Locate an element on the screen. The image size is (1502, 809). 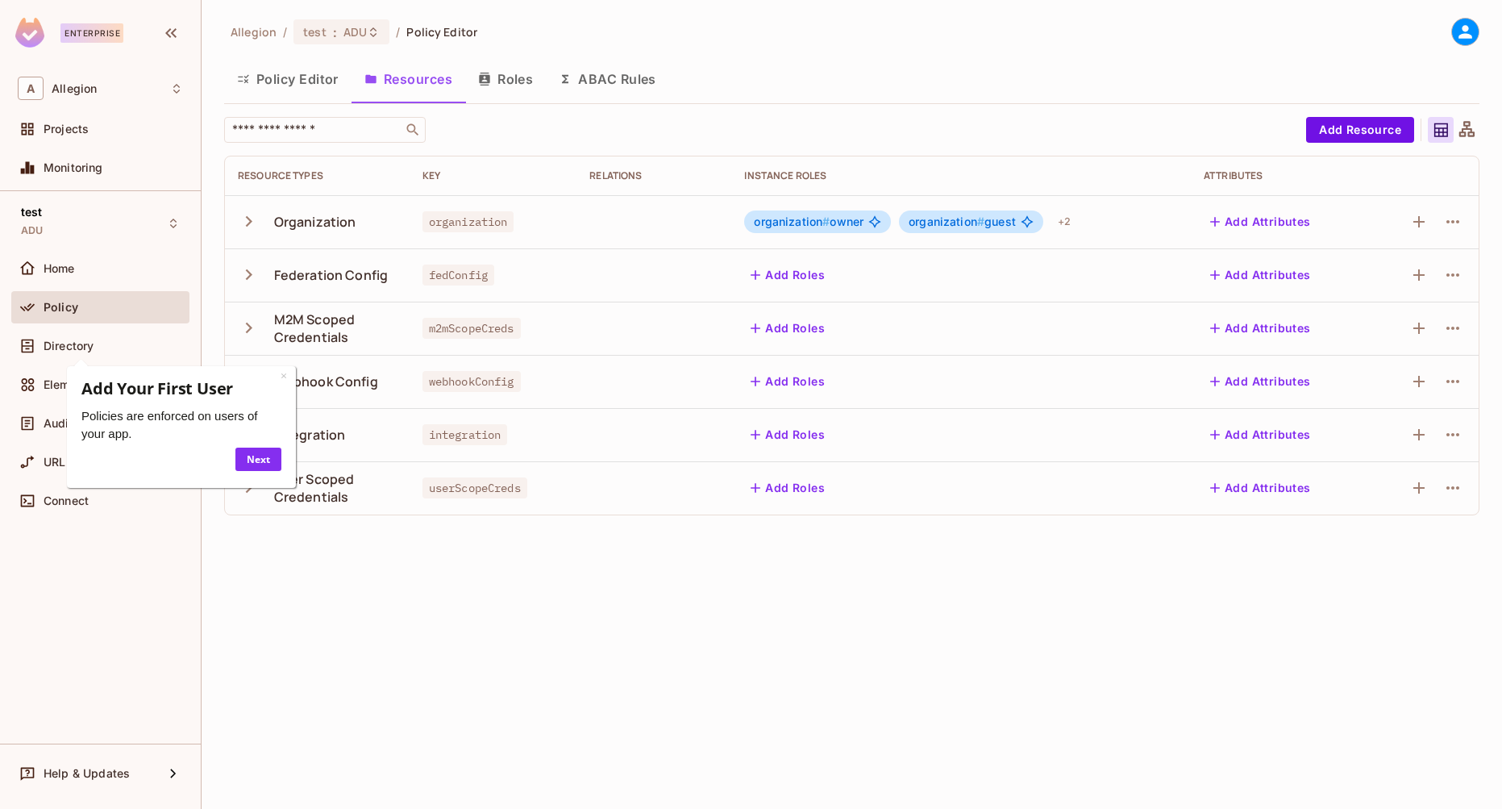
div: Key is located at coordinates (493, 176).